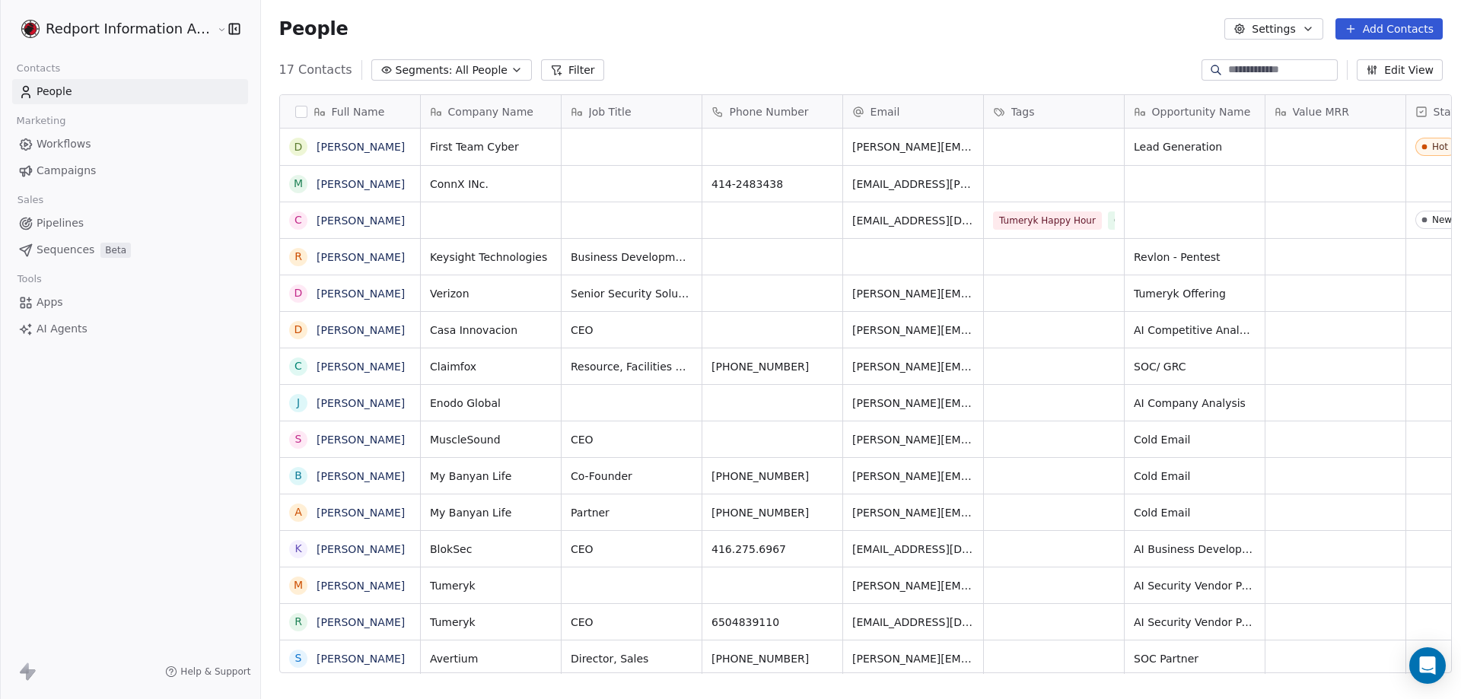  Describe the element at coordinates (65, 250) in the screenshot. I see `span: Sequences` at that location.